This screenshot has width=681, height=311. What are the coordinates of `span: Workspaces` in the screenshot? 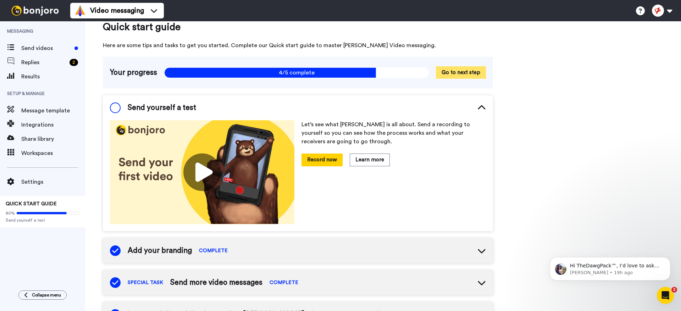 It's located at (53, 153).